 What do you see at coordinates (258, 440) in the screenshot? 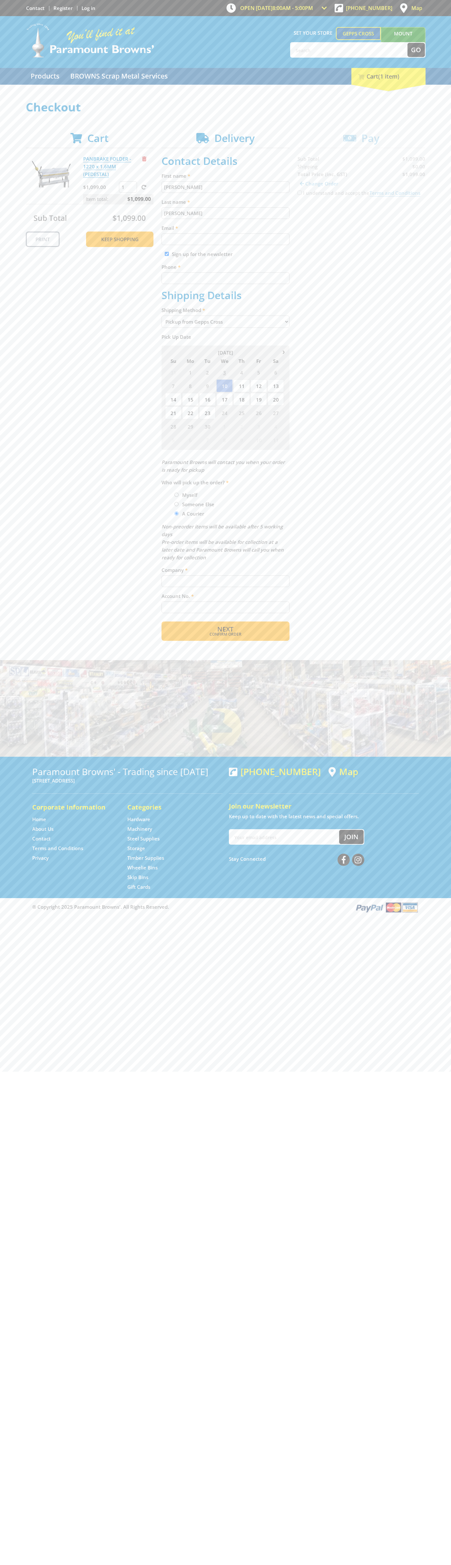
I see `span: 10` at bounding box center [258, 440].